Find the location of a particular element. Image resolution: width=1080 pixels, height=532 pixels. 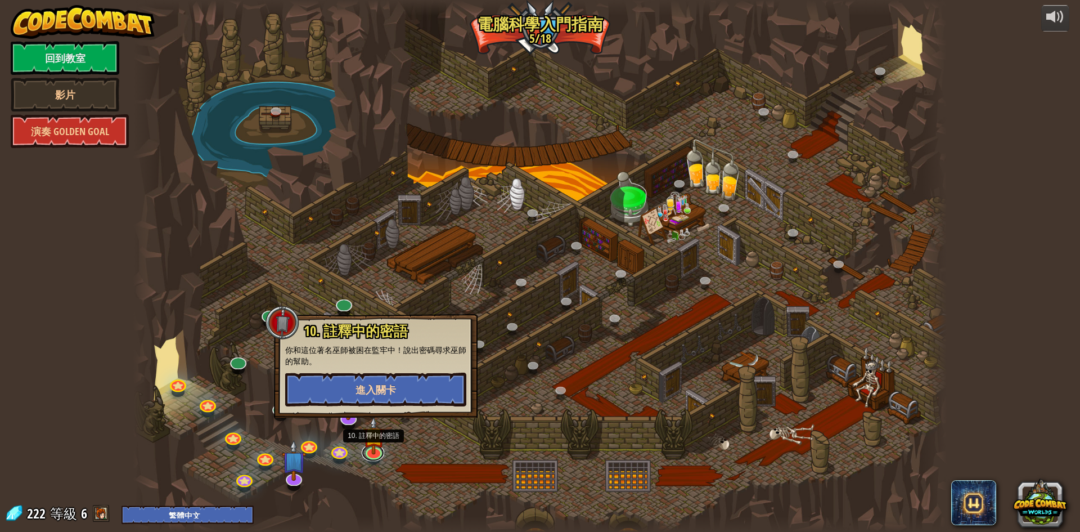

a: 演奏 Golden Goal is located at coordinates (70, 131).